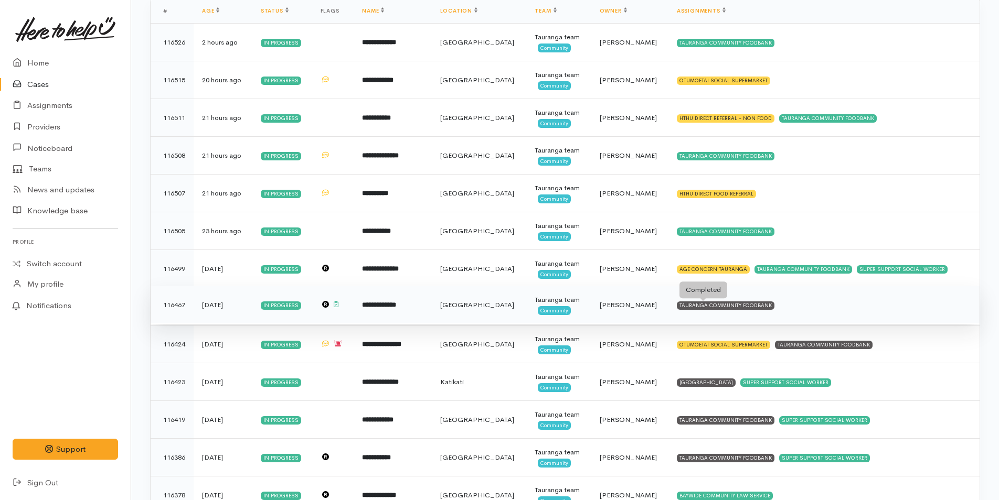  I want to click on a: Name, so click(373, 10).